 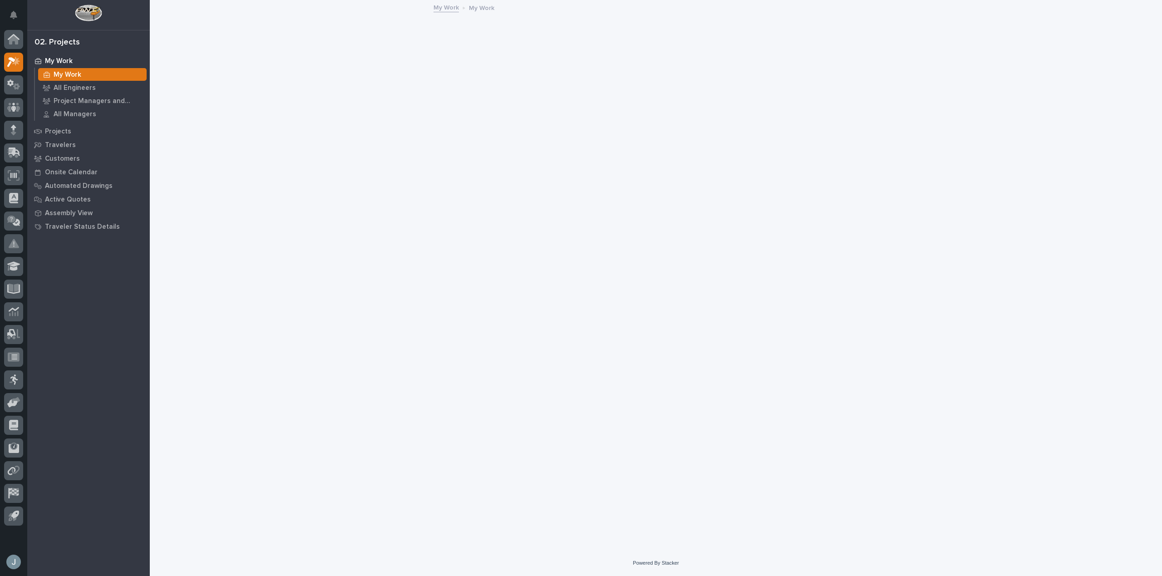 What do you see at coordinates (88, 226) in the screenshot?
I see `a: Traveler Status Details` at bounding box center [88, 226].